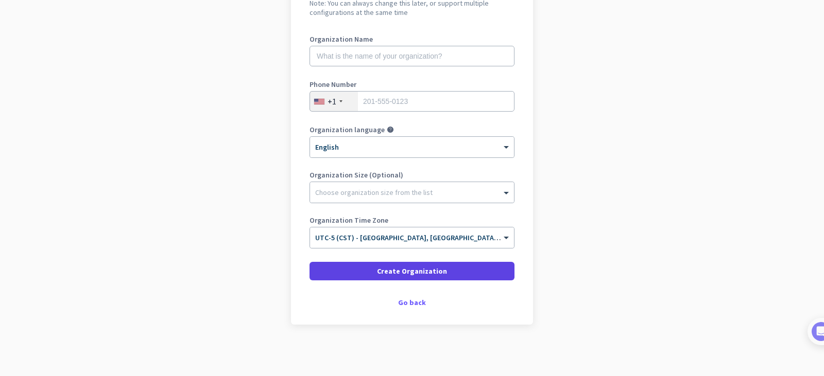 This screenshot has width=824, height=376. I want to click on label: Phone Number, so click(412, 84).